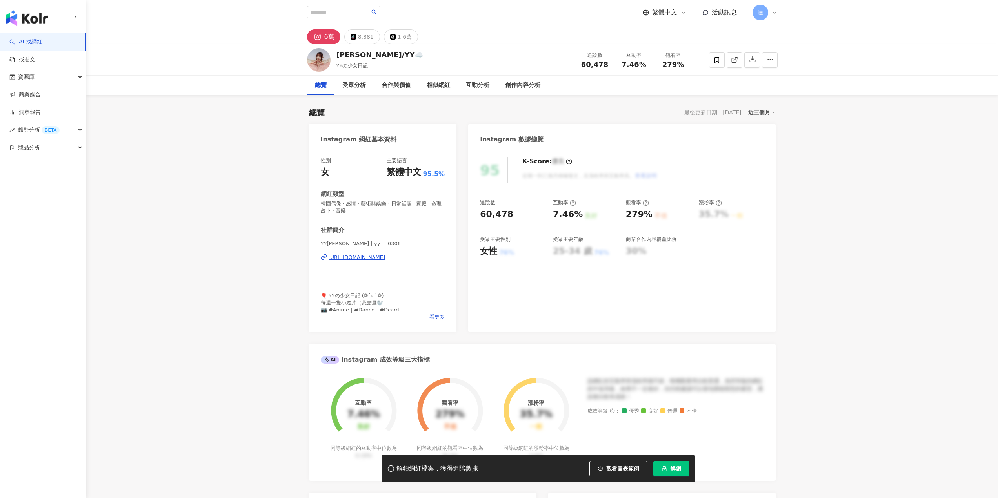  What do you see at coordinates (495, 239) in the screenshot?
I see `div: 受眾主要性別` at bounding box center [495, 239].